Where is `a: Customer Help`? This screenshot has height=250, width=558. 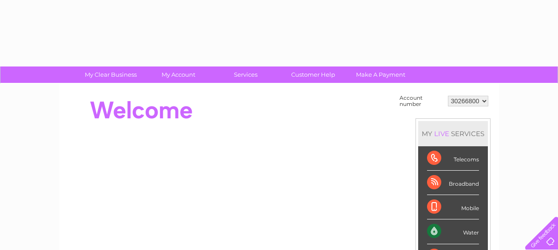 a: Customer Help is located at coordinates (313, 75).